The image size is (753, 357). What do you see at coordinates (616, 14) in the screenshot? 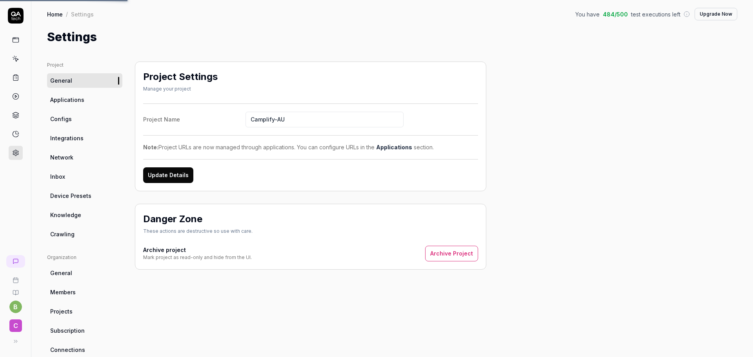
I see `span: 484 / 500` at bounding box center [616, 14].